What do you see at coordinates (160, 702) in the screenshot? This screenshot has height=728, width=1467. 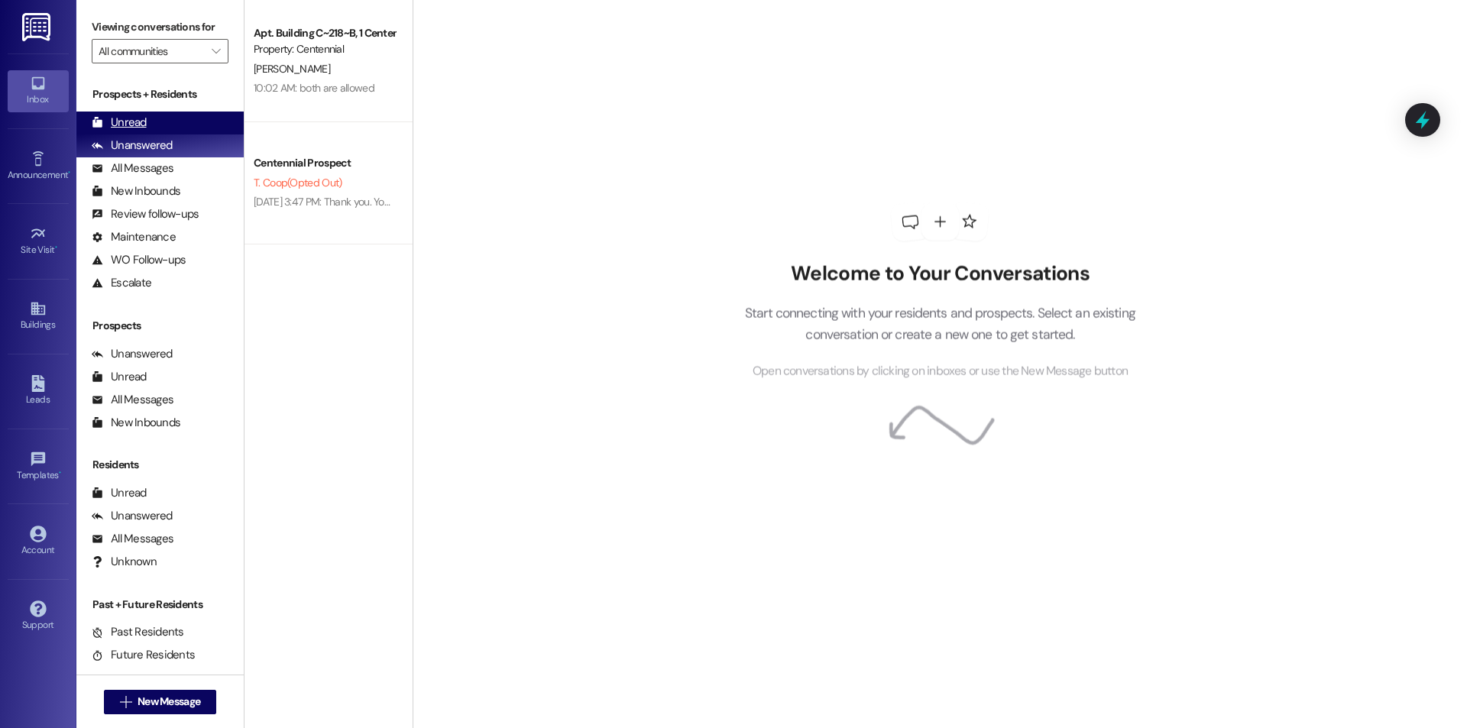 I see `button: New Message` at bounding box center [160, 702].